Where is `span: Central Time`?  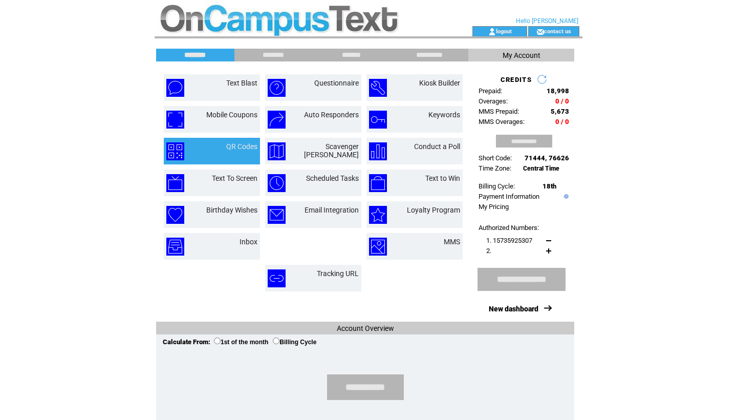 span: Central Time is located at coordinates (541, 168).